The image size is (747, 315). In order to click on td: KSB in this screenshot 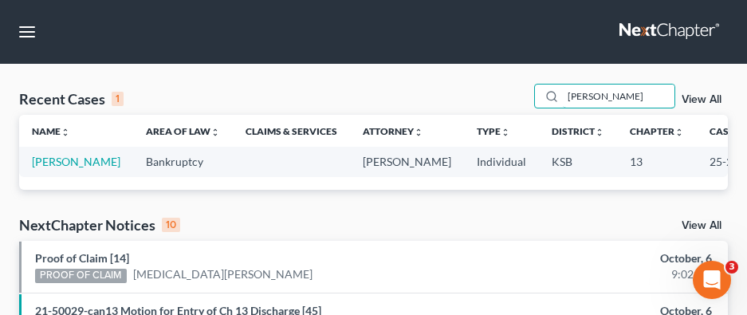, I will do `click(578, 161)`.